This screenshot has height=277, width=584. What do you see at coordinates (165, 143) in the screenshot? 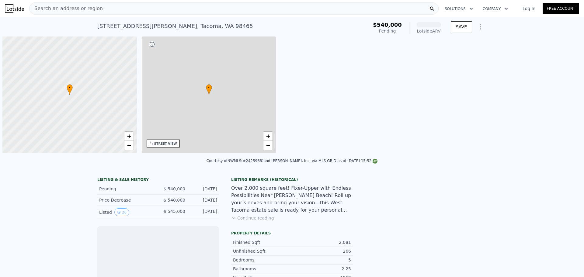
I see `div: STREET VIEW` at bounding box center [165, 143].